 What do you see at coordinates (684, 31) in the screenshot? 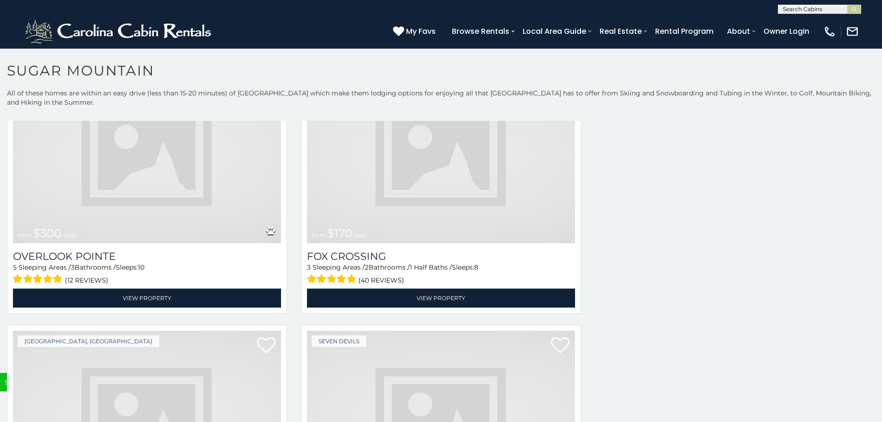
I see `a: Rental Program` at bounding box center [684, 31].